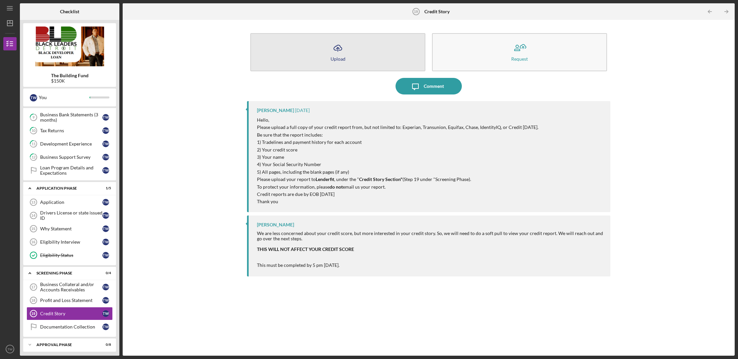 This screenshot has height=359, width=738. What do you see at coordinates (302, 110) in the screenshot?
I see `time: 2025-08-22 20:54` at bounding box center [302, 110].